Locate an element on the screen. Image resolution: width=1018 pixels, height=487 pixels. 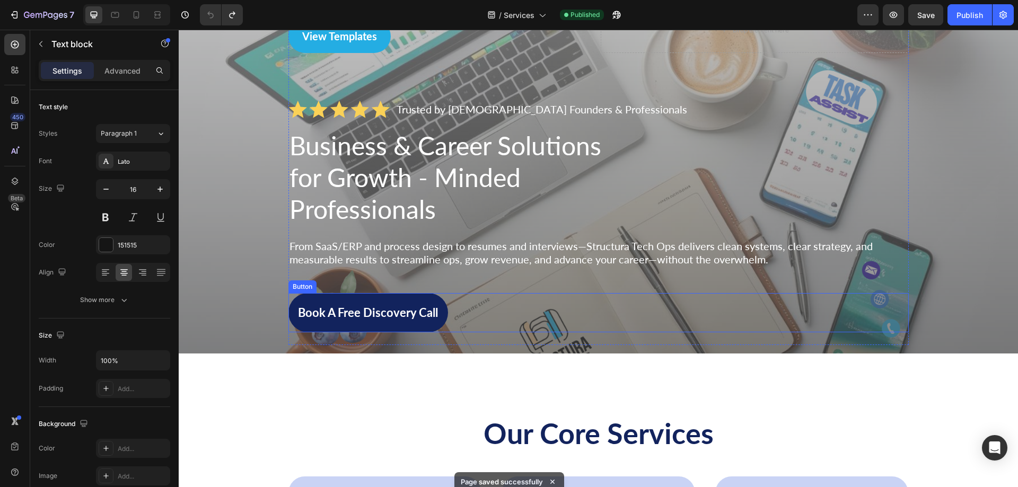
div: Width is located at coordinates (47, 361).